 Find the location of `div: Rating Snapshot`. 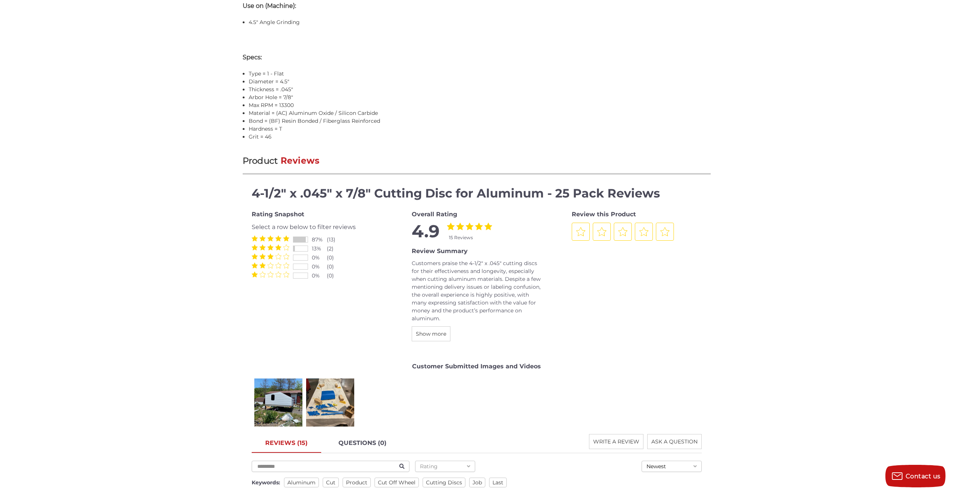

div: Rating Snapshot is located at coordinates (317, 214).